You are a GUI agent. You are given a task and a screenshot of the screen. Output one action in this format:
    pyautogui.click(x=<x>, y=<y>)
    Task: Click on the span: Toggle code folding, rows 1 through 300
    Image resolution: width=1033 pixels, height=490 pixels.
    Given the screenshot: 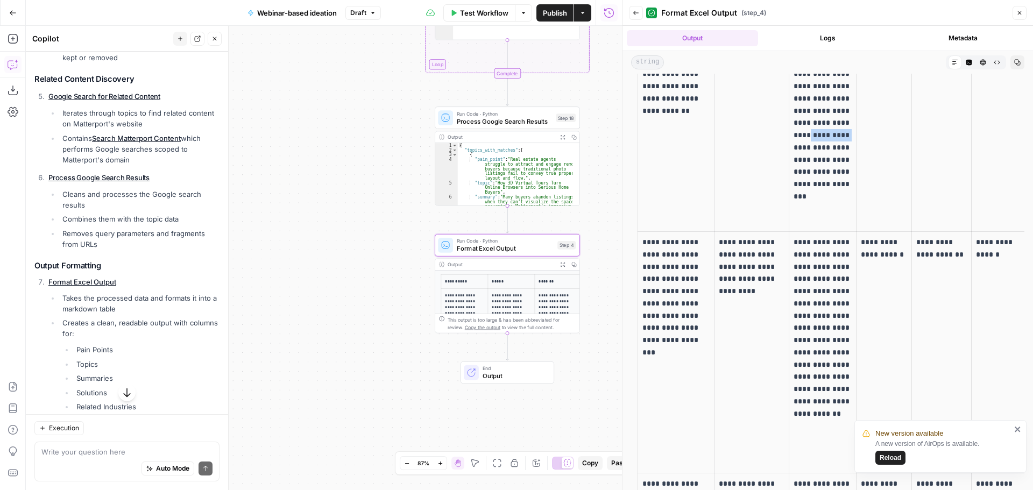 What is the action you would take?
    pyautogui.click(x=455, y=145)
    